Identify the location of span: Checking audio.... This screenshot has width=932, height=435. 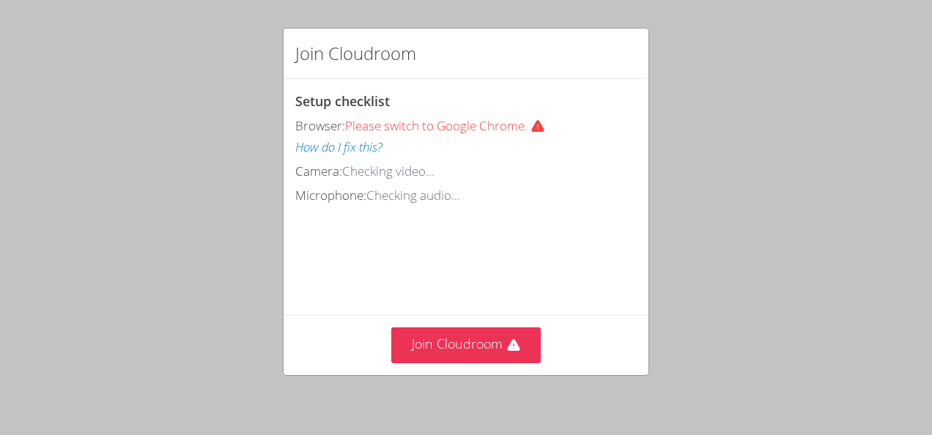
(413, 195).